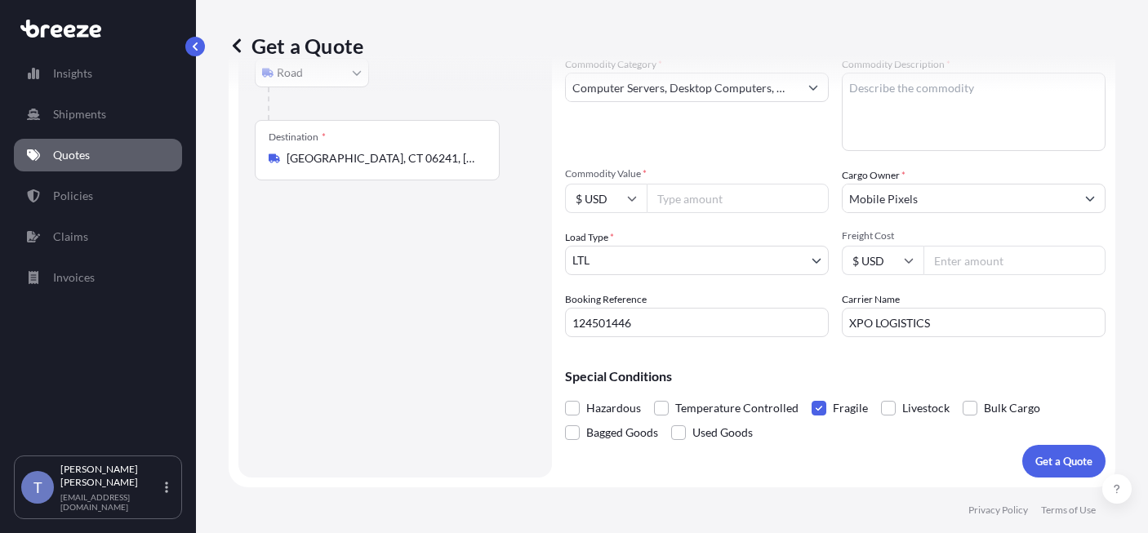 The height and width of the screenshot is (533, 1148). What do you see at coordinates (1014, 260) in the screenshot?
I see `input: Enter amount` at bounding box center [1014, 260].